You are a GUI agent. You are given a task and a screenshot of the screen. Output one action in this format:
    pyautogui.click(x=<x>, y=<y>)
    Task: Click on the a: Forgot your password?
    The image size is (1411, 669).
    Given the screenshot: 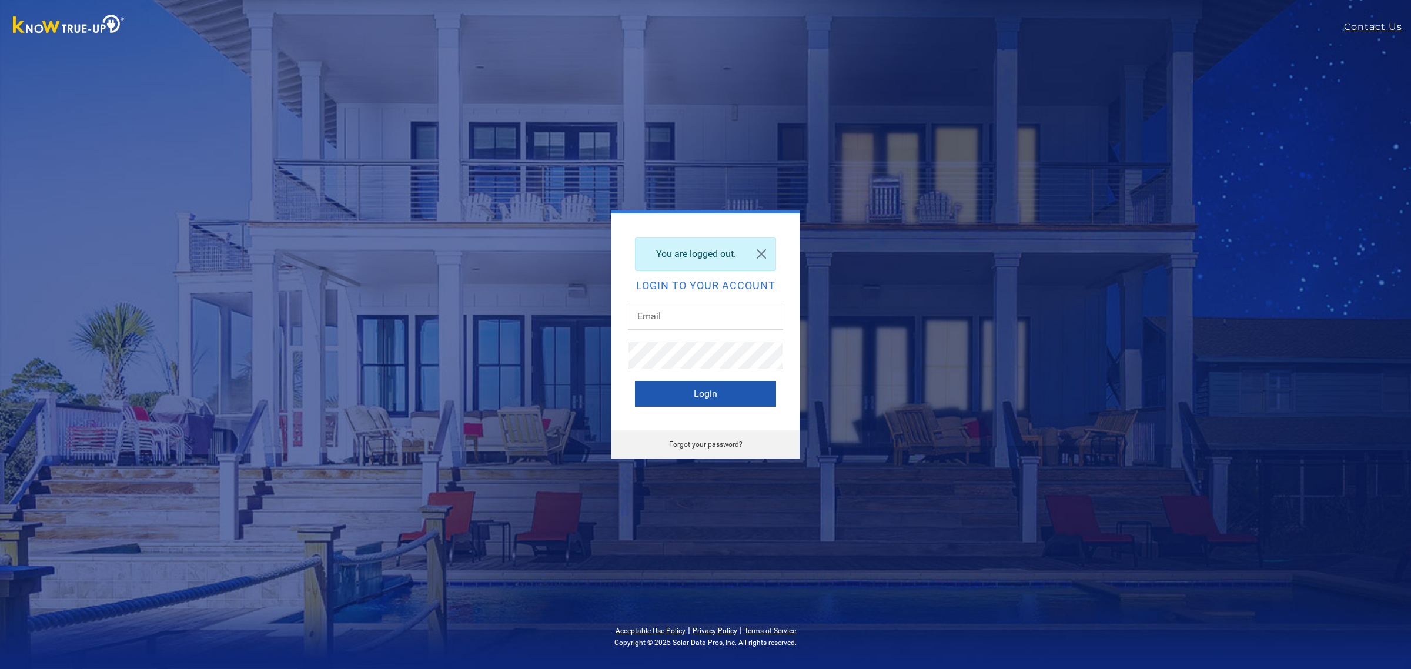 What is the action you would take?
    pyautogui.click(x=705, y=444)
    